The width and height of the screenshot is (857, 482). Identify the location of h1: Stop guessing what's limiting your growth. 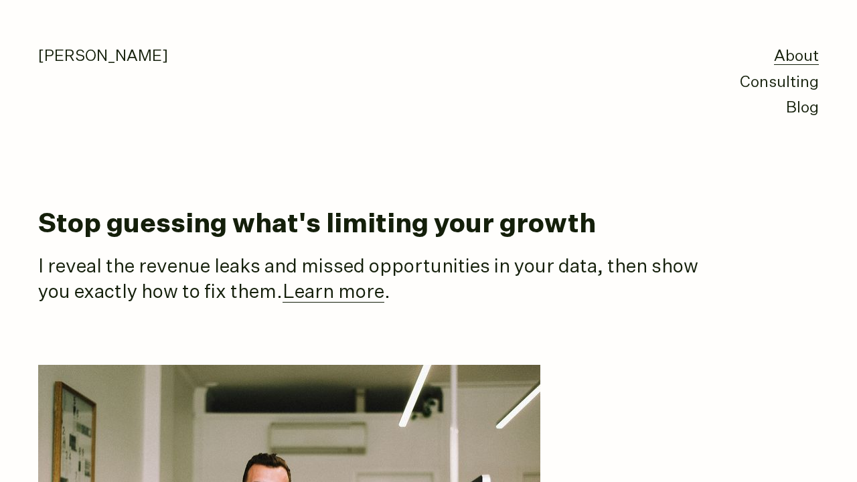
(428, 225).